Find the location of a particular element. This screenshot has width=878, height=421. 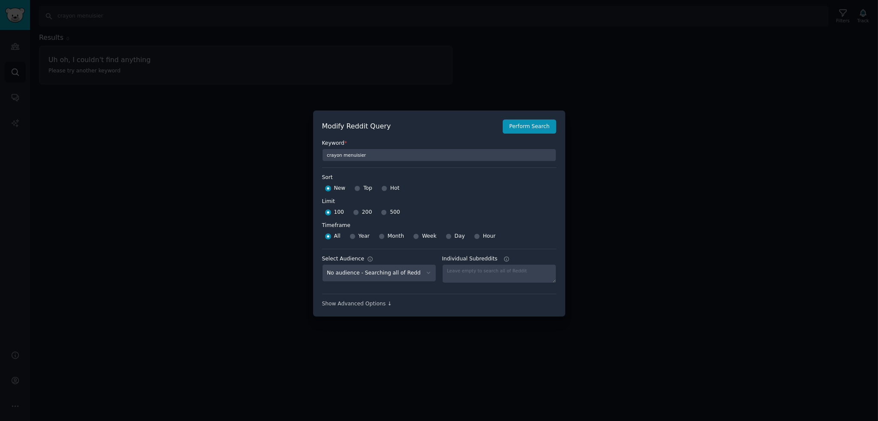

span: Day is located at coordinates (460, 237).